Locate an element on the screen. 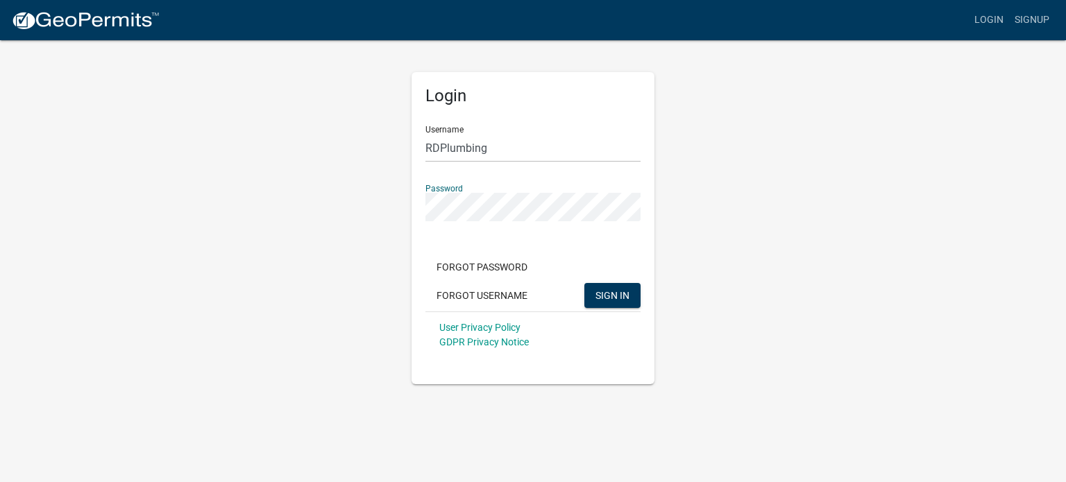 The image size is (1066, 482). button: Forgot Username is located at coordinates (482, 296).